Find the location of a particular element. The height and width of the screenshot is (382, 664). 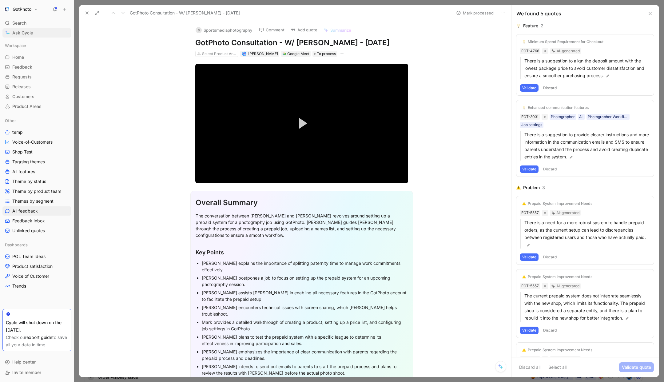

div: Overall Summary is located at coordinates (302, 203).